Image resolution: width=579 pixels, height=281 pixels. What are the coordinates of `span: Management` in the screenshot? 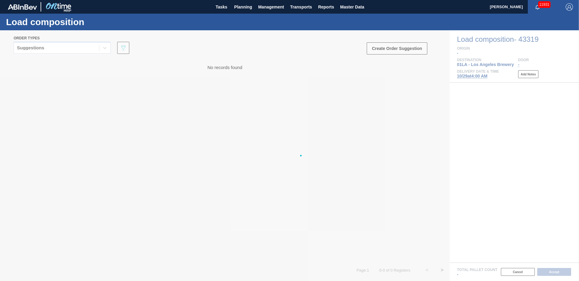 It's located at (271, 7).